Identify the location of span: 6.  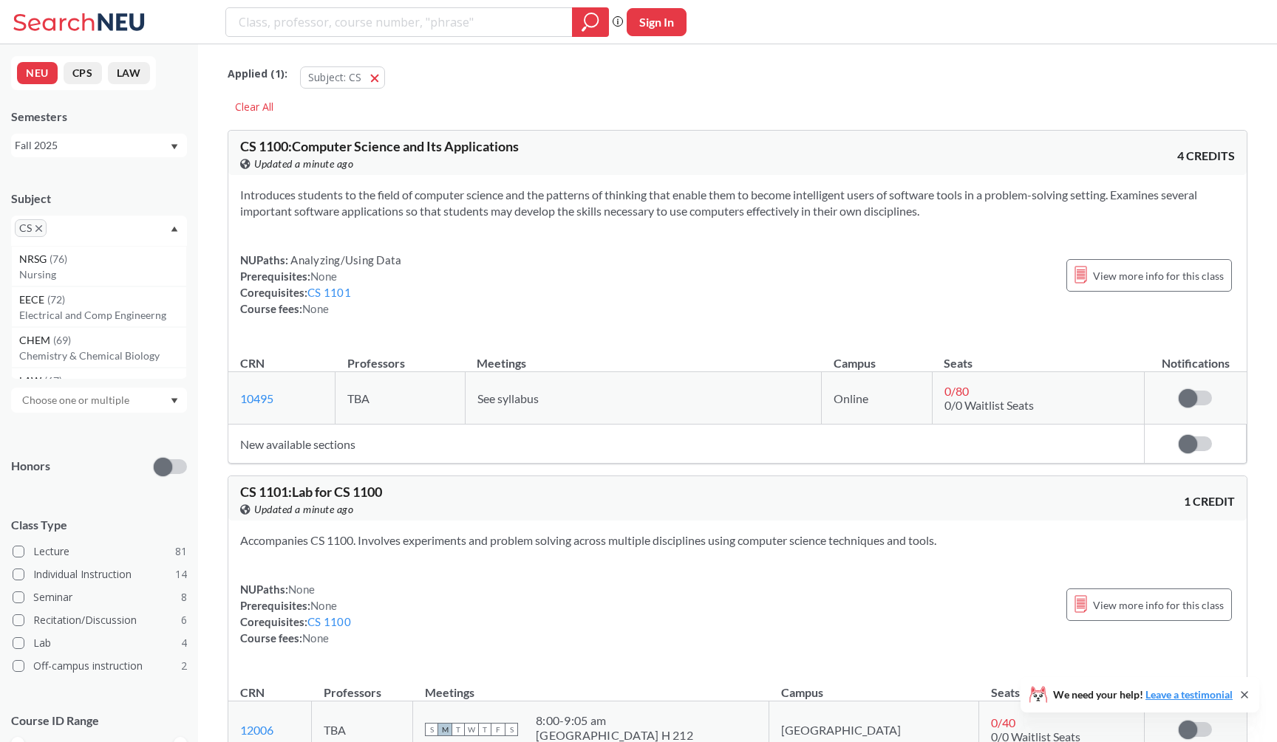
(184, 621).